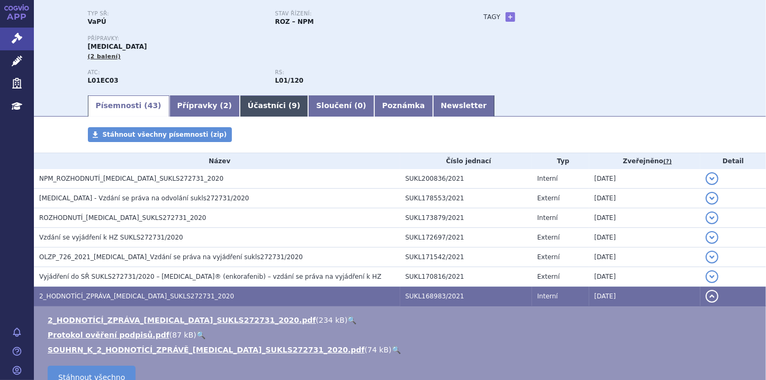  Describe the element at coordinates (294, 105) in the screenshot. I see `span: 9` at that location.